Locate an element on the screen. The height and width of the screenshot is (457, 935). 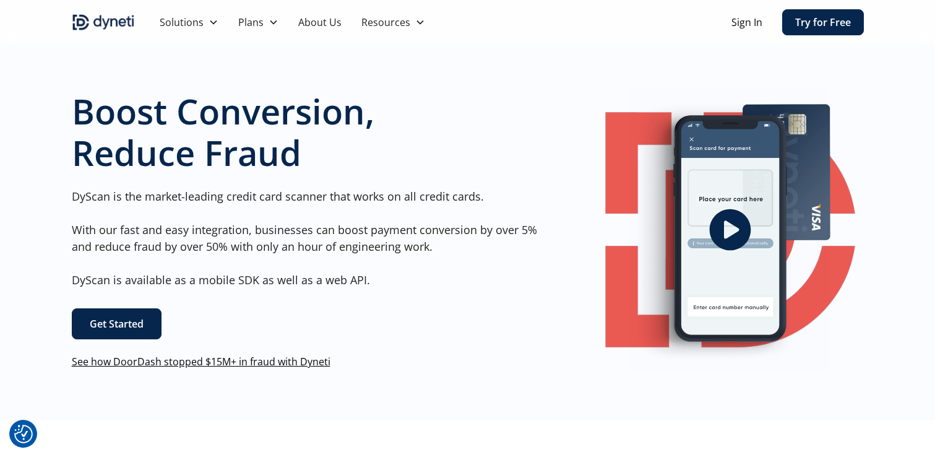
img: Image of a mobile Dyneti UI scanning a credit card is located at coordinates (730, 230).